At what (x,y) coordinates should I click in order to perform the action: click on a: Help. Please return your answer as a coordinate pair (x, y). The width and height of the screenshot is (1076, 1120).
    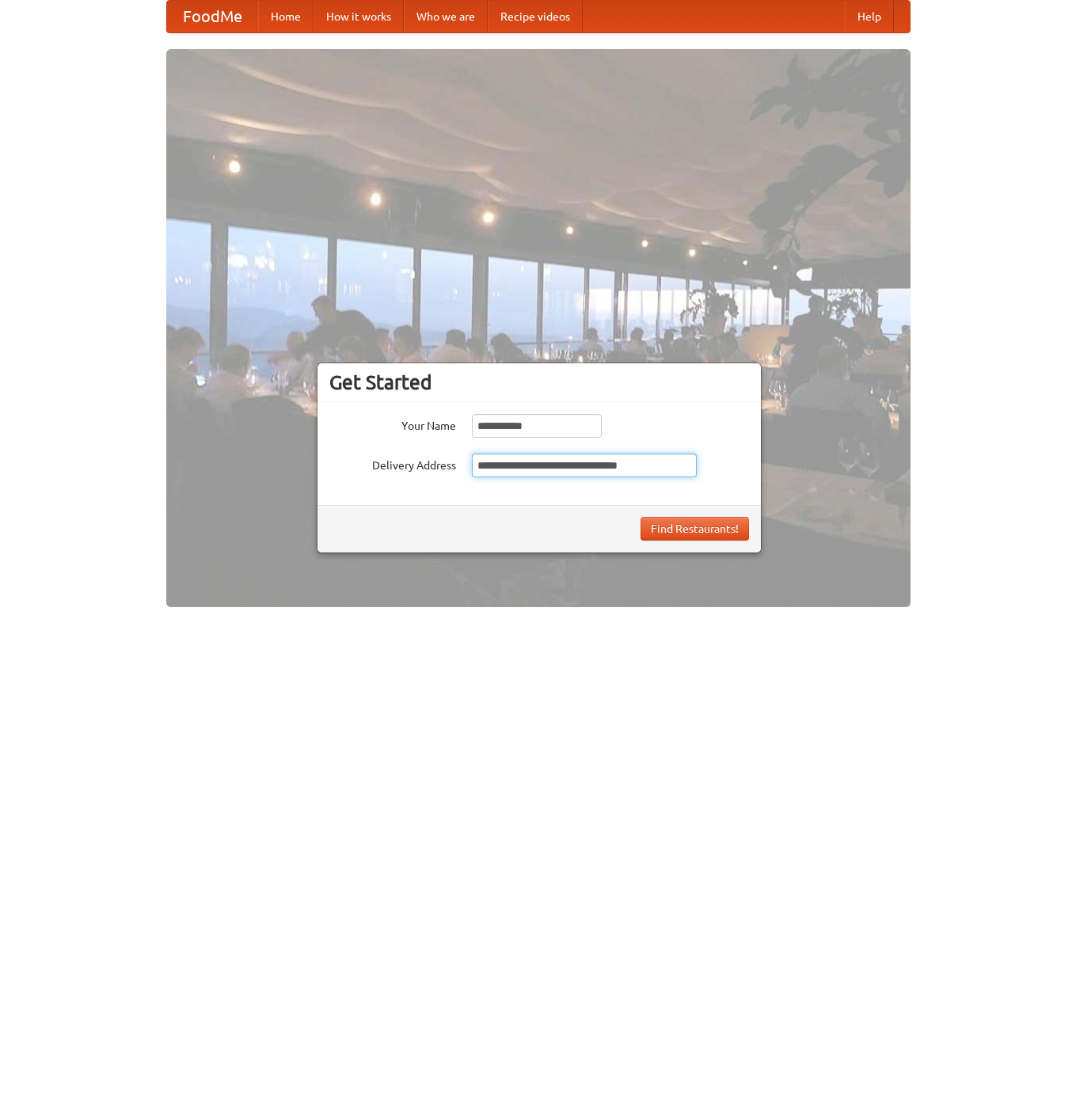
    Looking at the image, I should click on (869, 16).